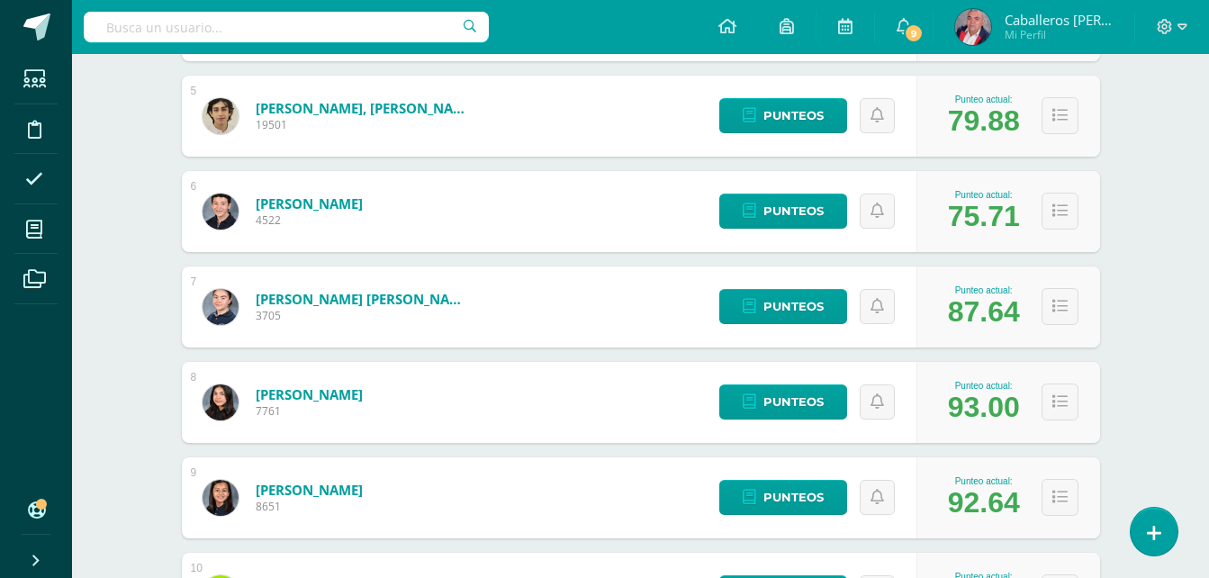 The image size is (1209, 578). Describe the element at coordinates (194, 186) in the screenshot. I see `div: 6` at that location.